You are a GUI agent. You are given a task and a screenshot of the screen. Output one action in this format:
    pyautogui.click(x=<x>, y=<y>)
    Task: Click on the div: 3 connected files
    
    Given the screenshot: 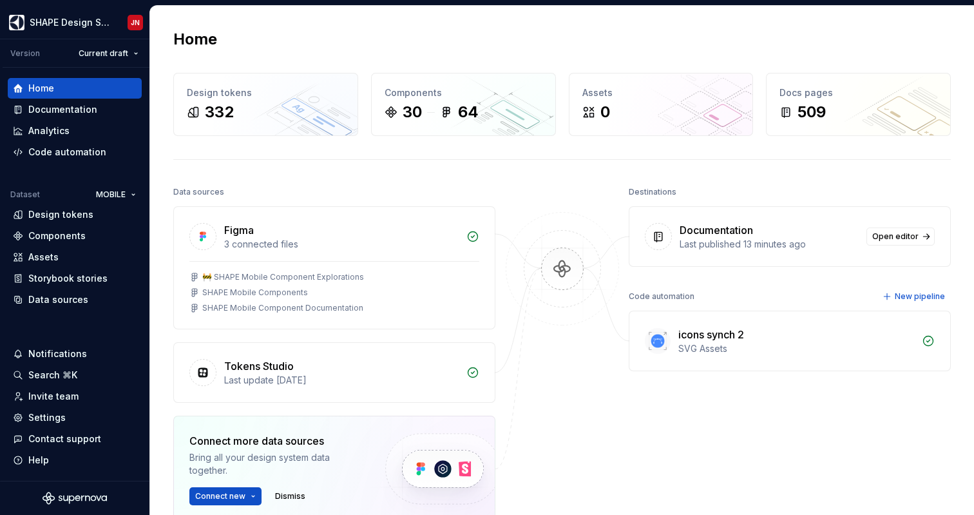 What is the action you would take?
    pyautogui.click(x=341, y=244)
    